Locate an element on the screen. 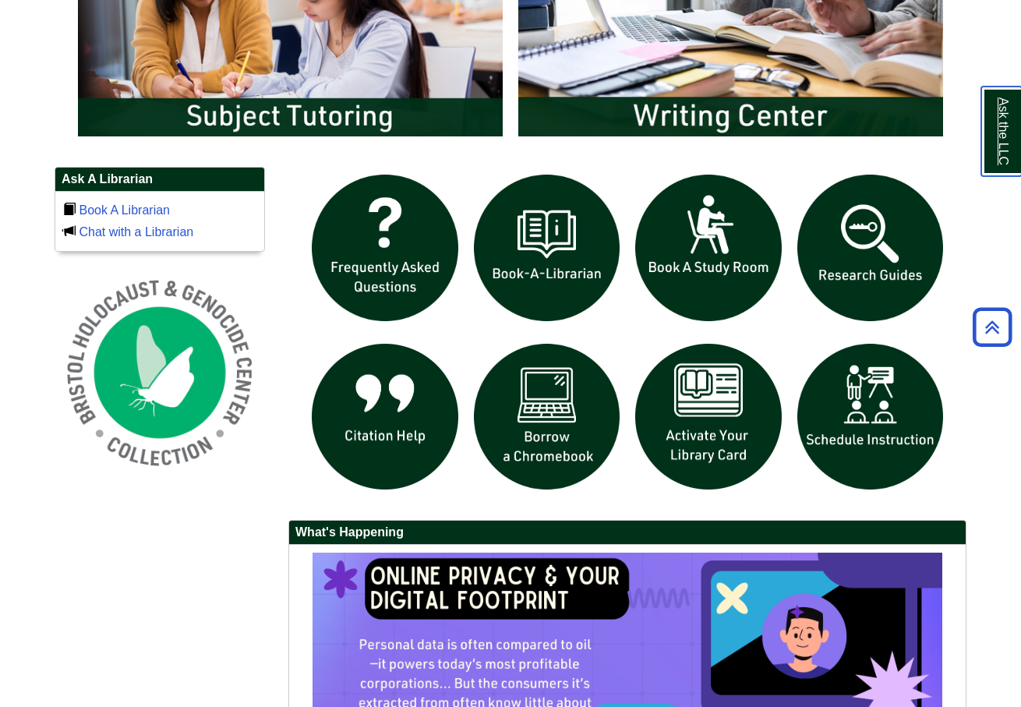 The image size is (1021, 707). img: frequently asked questions is located at coordinates (385, 248).